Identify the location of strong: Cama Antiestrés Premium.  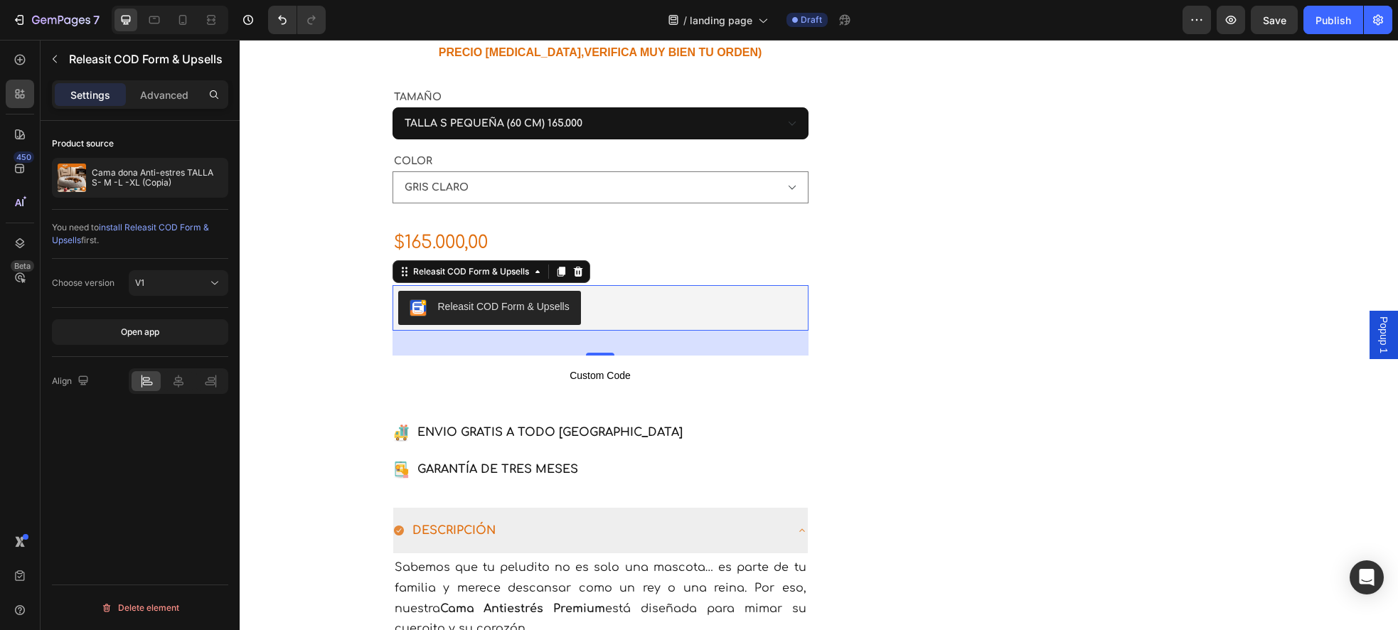
(283, 569).